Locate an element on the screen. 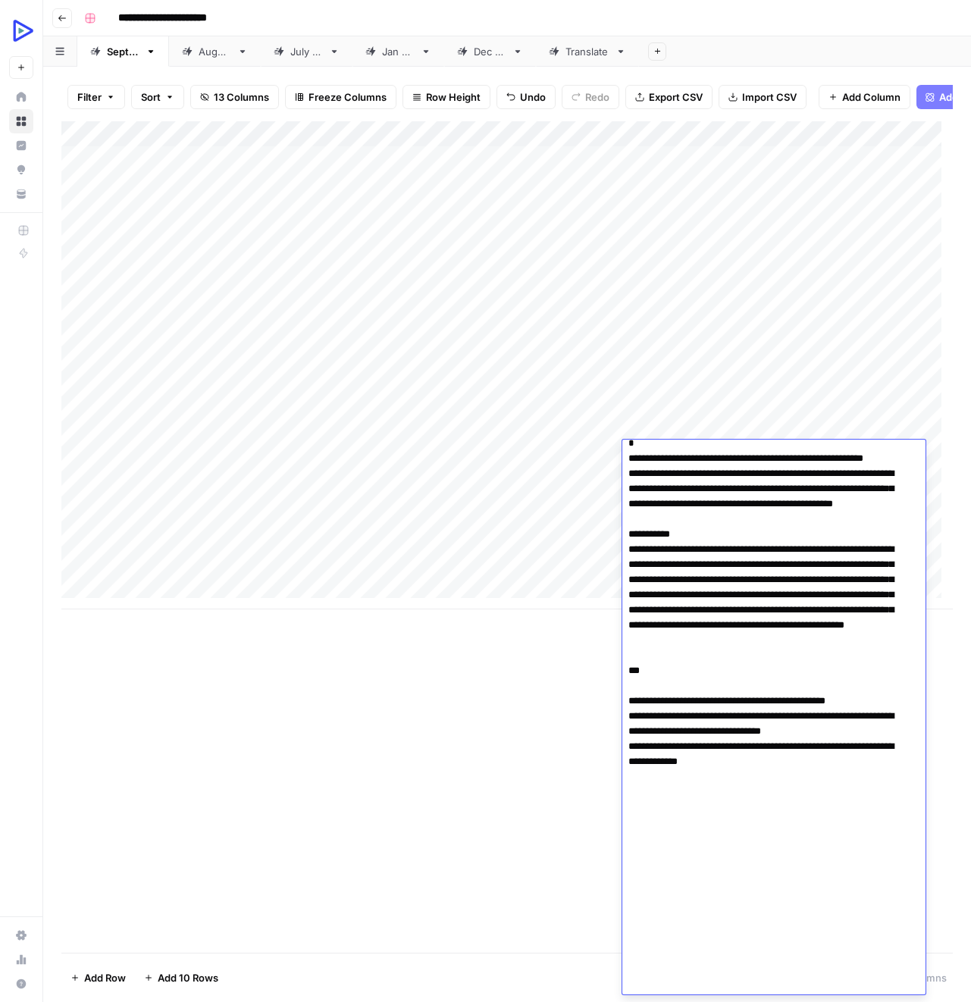 This screenshot has width=971, height=1002. a: Translate is located at coordinates (588, 52).